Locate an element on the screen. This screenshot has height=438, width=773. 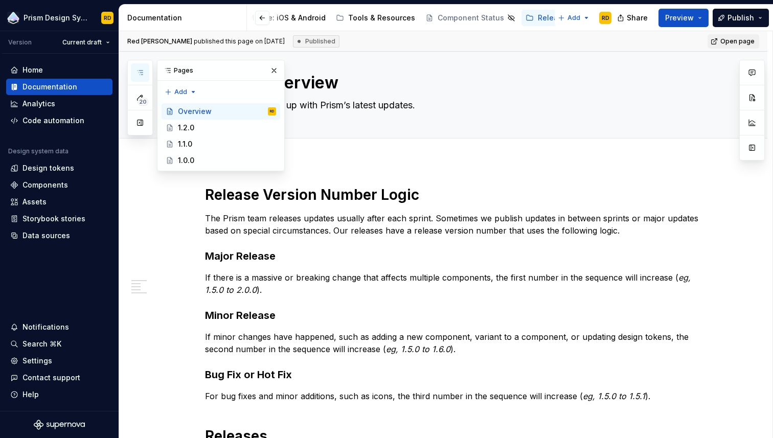
div: Releases is located at coordinates (554, 18).